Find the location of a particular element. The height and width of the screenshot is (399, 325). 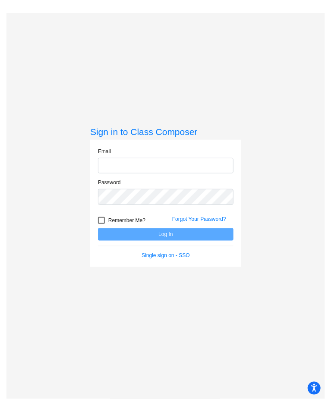

h3: Sign in to Class Composer is located at coordinates (166, 132).